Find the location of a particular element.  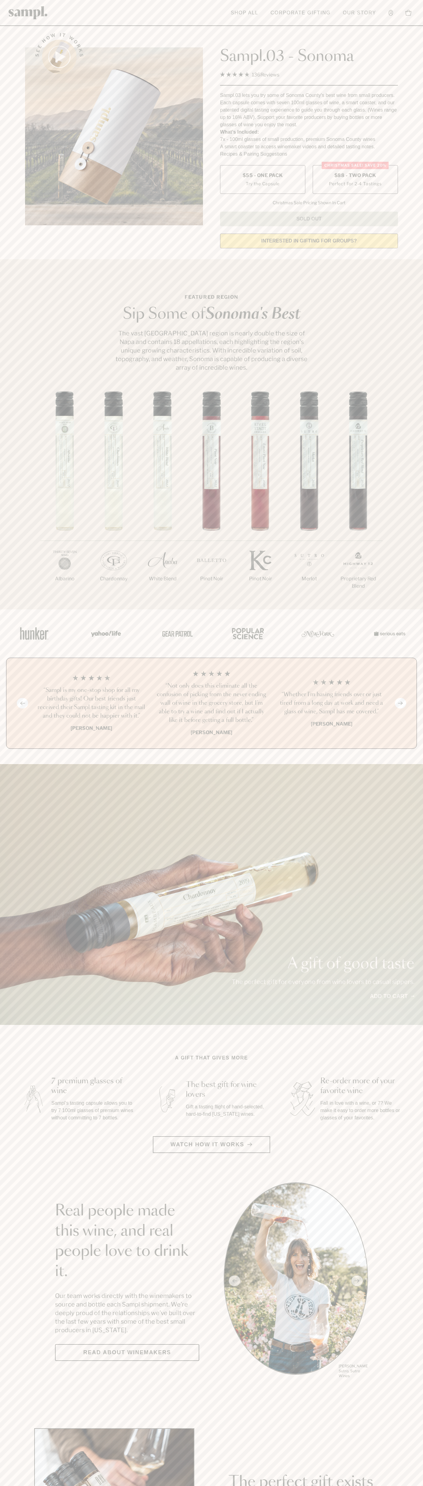

li: 6 / 7 is located at coordinates (309, 497).